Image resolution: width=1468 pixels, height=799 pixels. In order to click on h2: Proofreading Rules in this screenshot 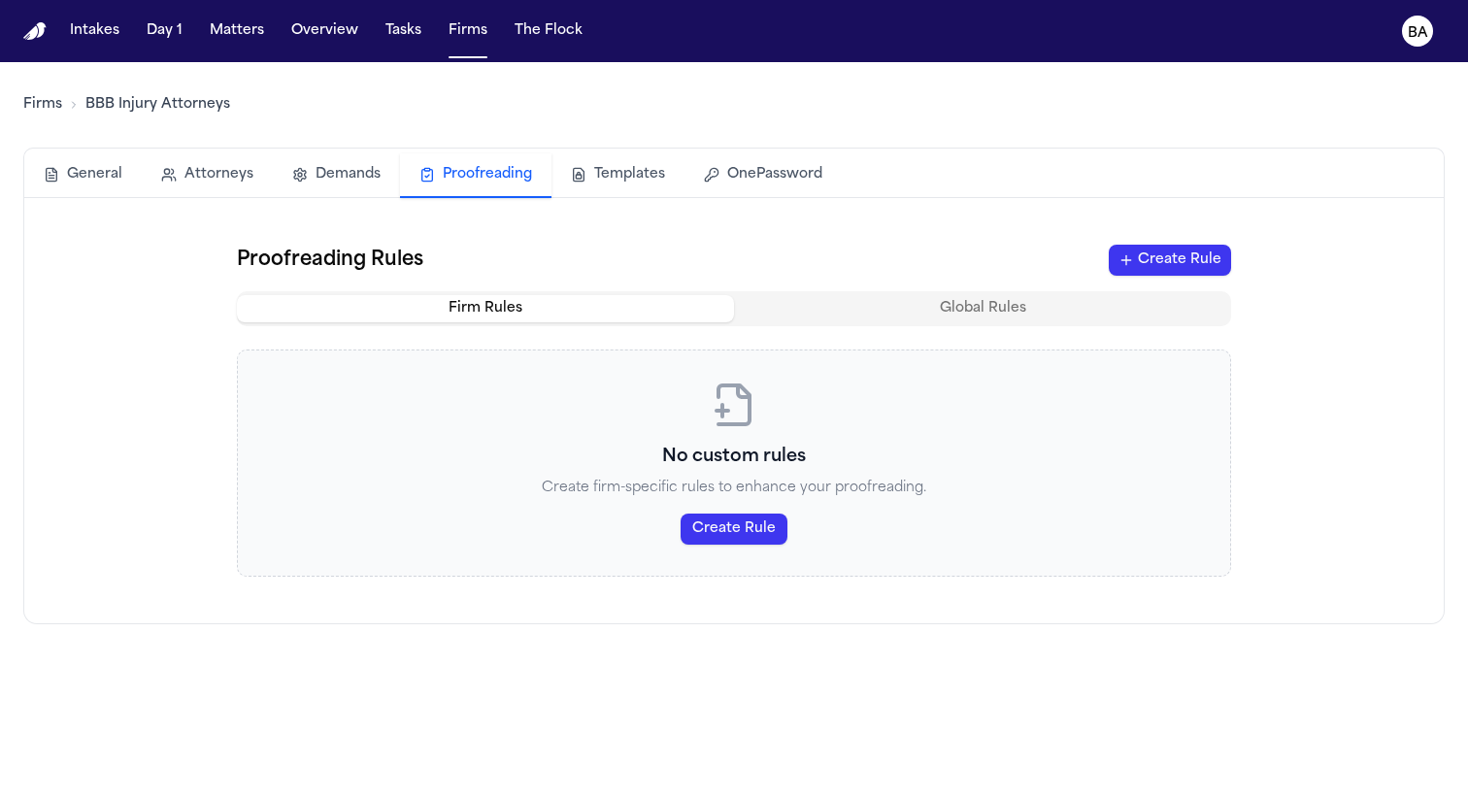, I will do `click(330, 260)`.